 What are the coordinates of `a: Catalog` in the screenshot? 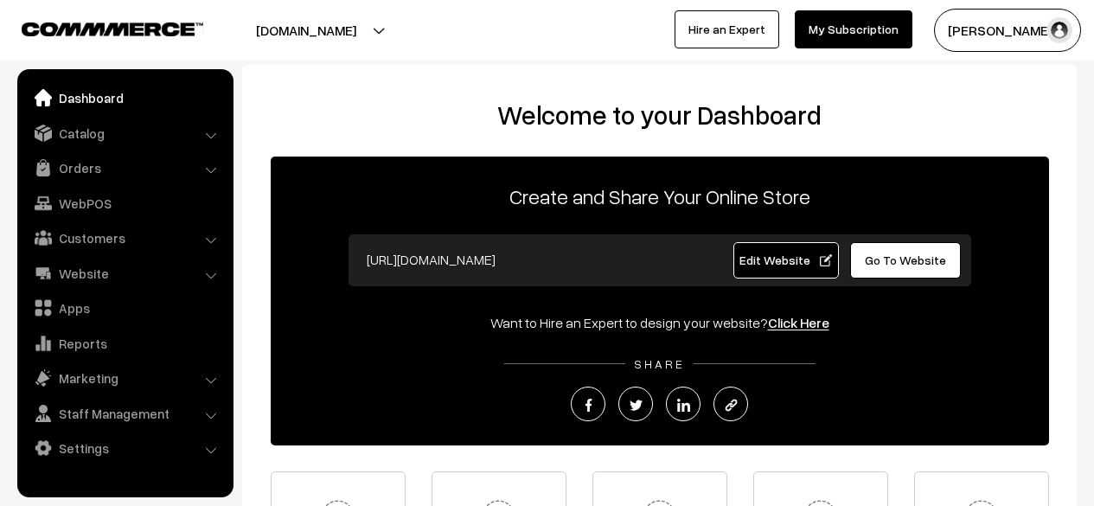 It's located at (124, 133).